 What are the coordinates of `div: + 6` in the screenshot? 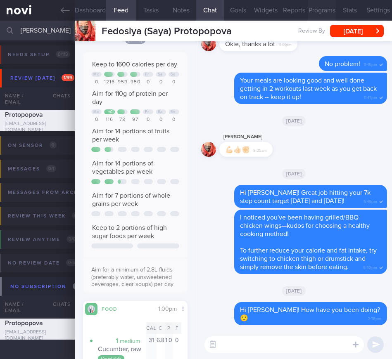 It's located at (110, 112).